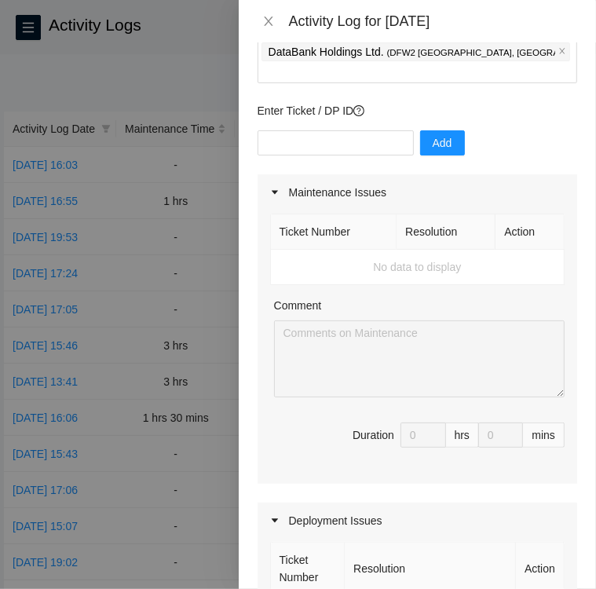 The height and width of the screenshot is (589, 596). What do you see at coordinates (418, 267) in the screenshot?
I see `td: No data to display` at bounding box center [418, 267].